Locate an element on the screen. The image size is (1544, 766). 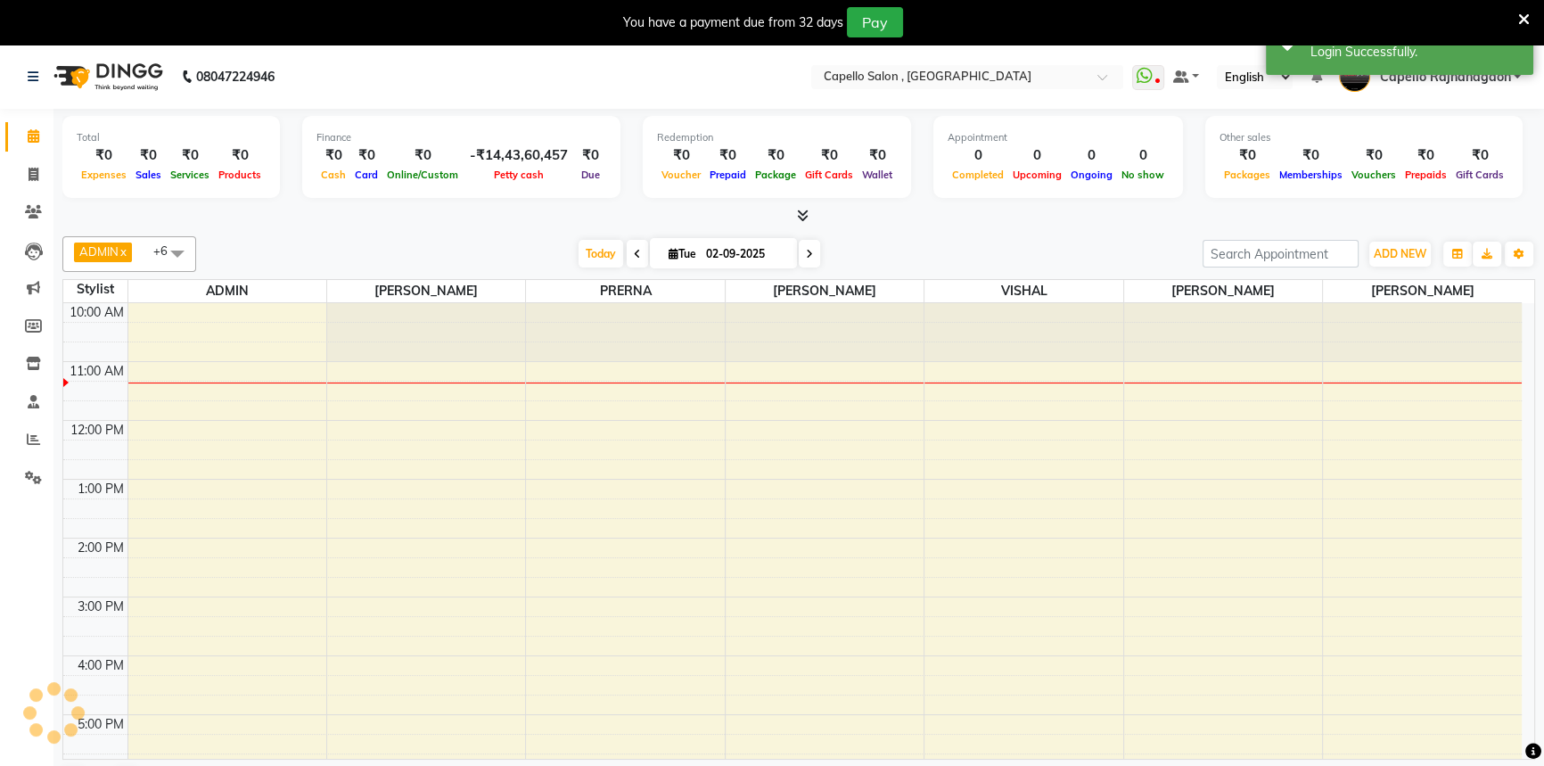
span: Prepaid is located at coordinates (727, 175).